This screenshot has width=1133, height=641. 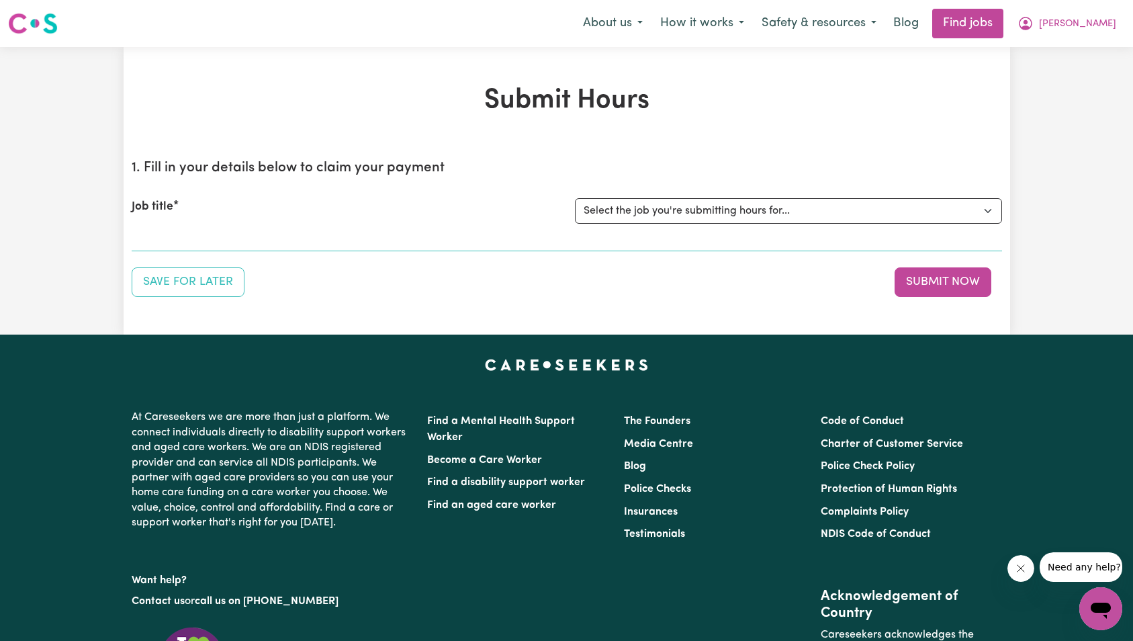 What do you see at coordinates (158, 601) in the screenshot?
I see `a: Contact us` at bounding box center [158, 601].